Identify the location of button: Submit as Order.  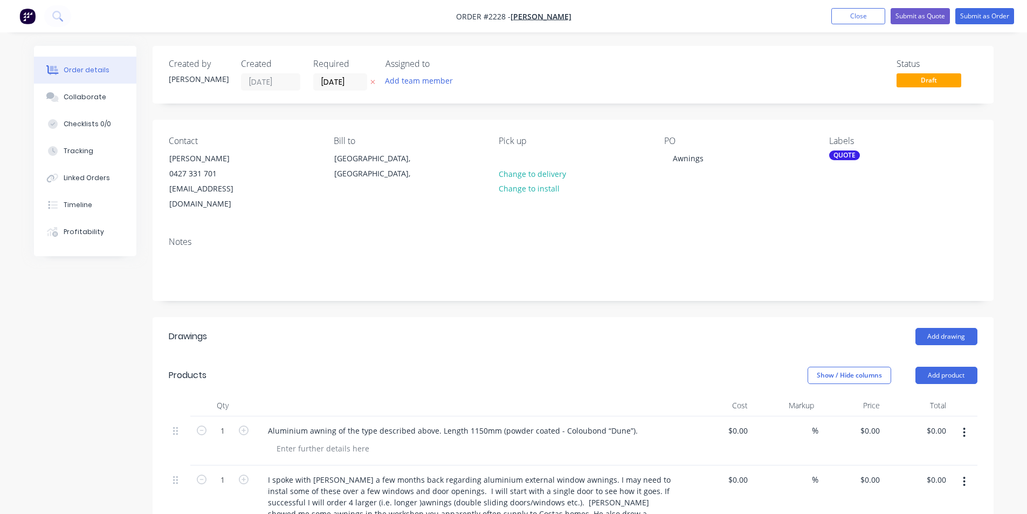
(985, 16).